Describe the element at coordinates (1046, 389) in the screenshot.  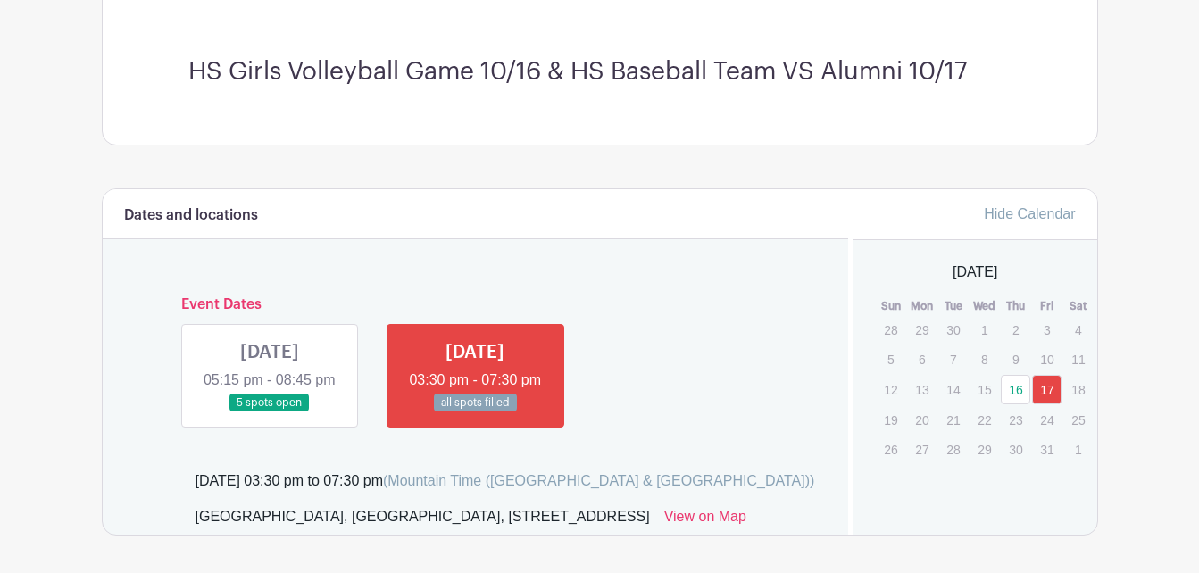
I see `a: 17` at that location.